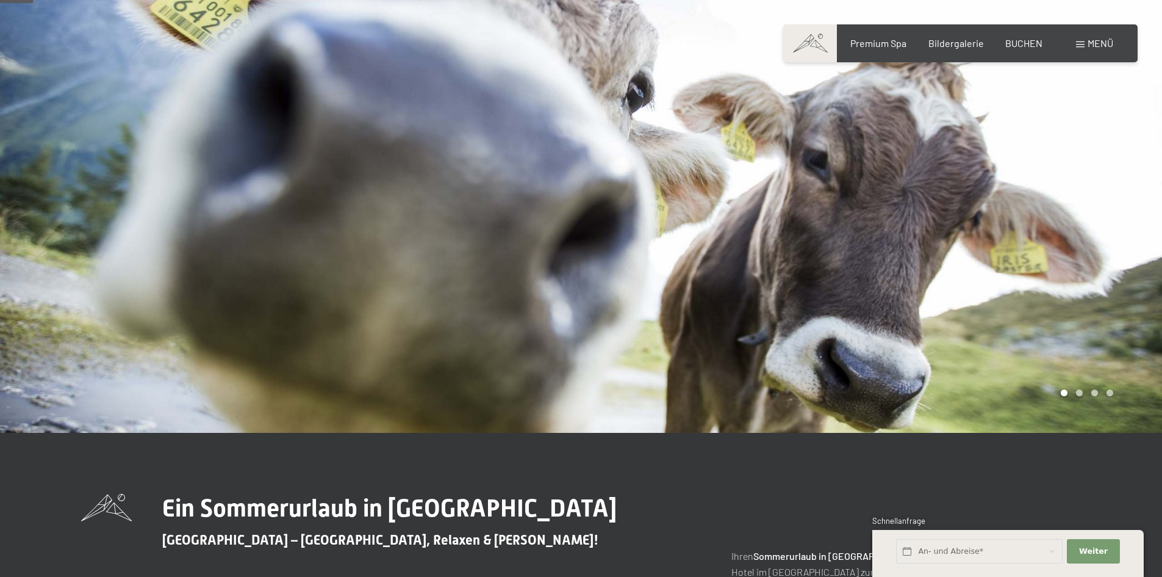 The image size is (1162, 577). What do you see at coordinates (1101, 43) in the screenshot?
I see `span: Menü` at bounding box center [1101, 43].